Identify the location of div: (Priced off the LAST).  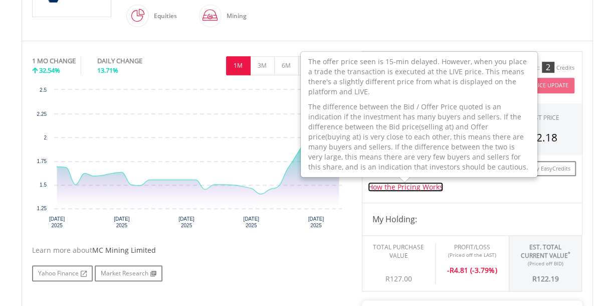
(472, 255).